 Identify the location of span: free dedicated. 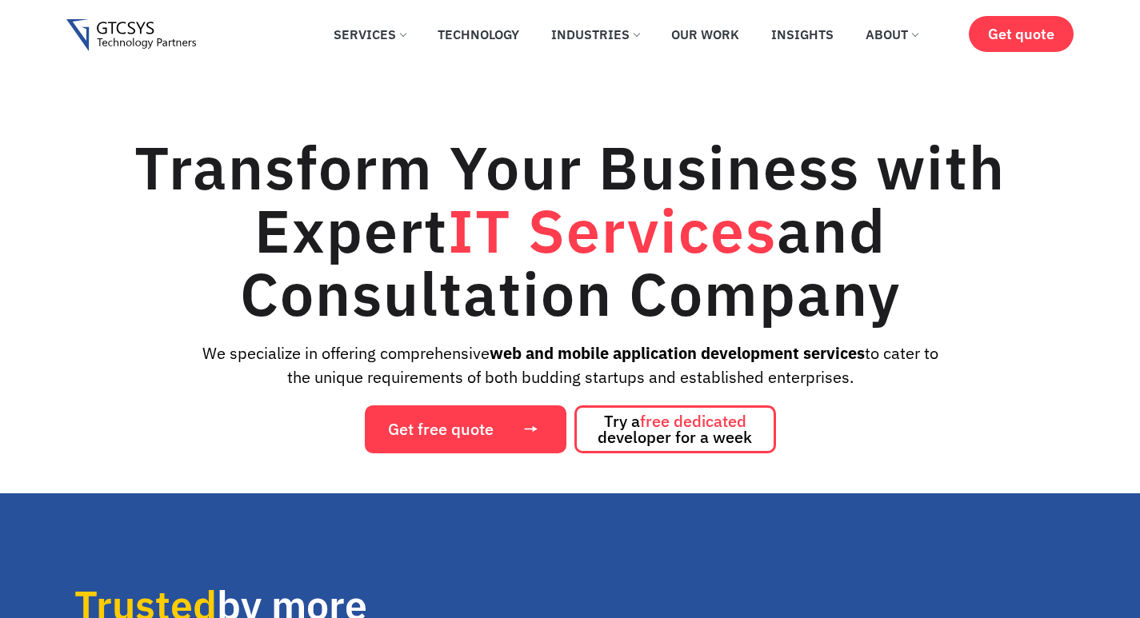
(693, 421).